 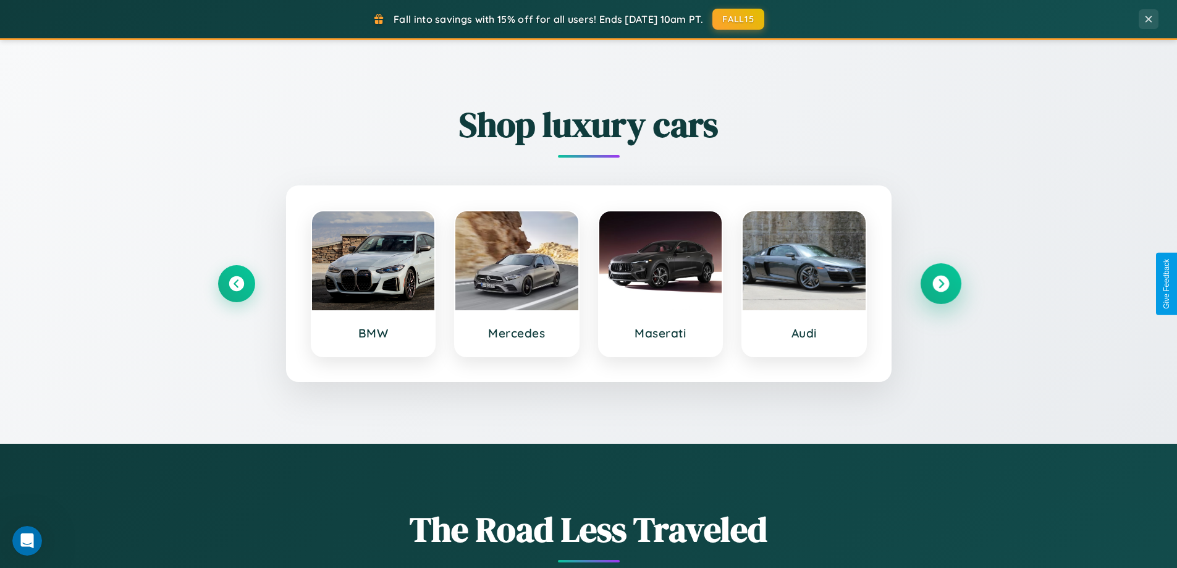 What do you see at coordinates (1166, 283) in the screenshot?
I see `div: Give Feedback` at bounding box center [1166, 283].